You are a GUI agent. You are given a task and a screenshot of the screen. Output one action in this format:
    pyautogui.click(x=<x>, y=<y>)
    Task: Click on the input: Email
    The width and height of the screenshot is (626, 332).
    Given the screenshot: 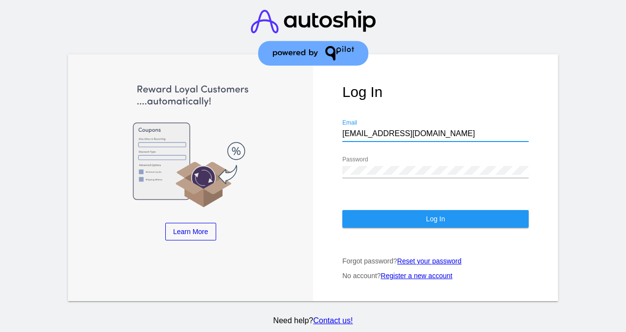 What is the action you would take?
    pyautogui.click(x=436, y=134)
    